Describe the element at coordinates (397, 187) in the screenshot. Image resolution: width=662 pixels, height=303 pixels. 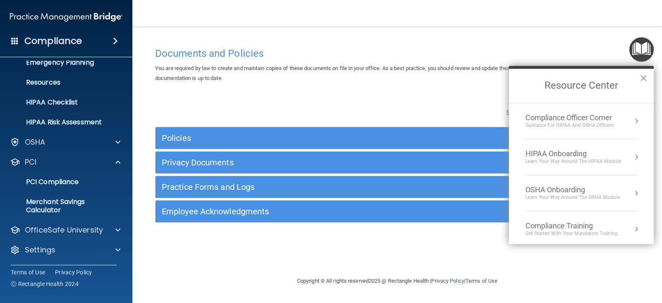
I see `a: Practice Forms and Logs` at that location.